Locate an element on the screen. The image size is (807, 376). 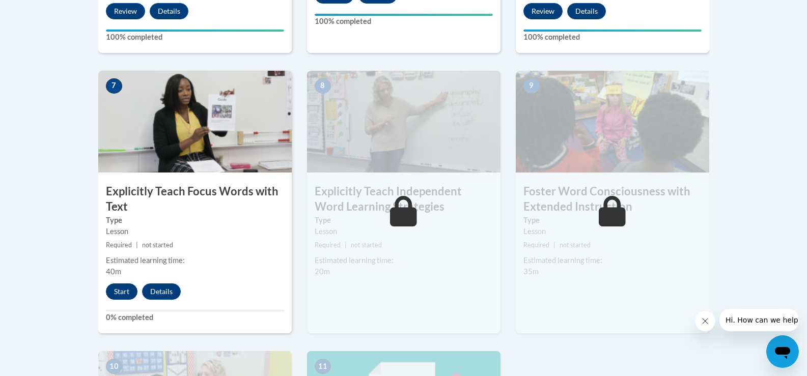
h3: Explicitly Teach Focus Words with Text is located at coordinates (195, 200).